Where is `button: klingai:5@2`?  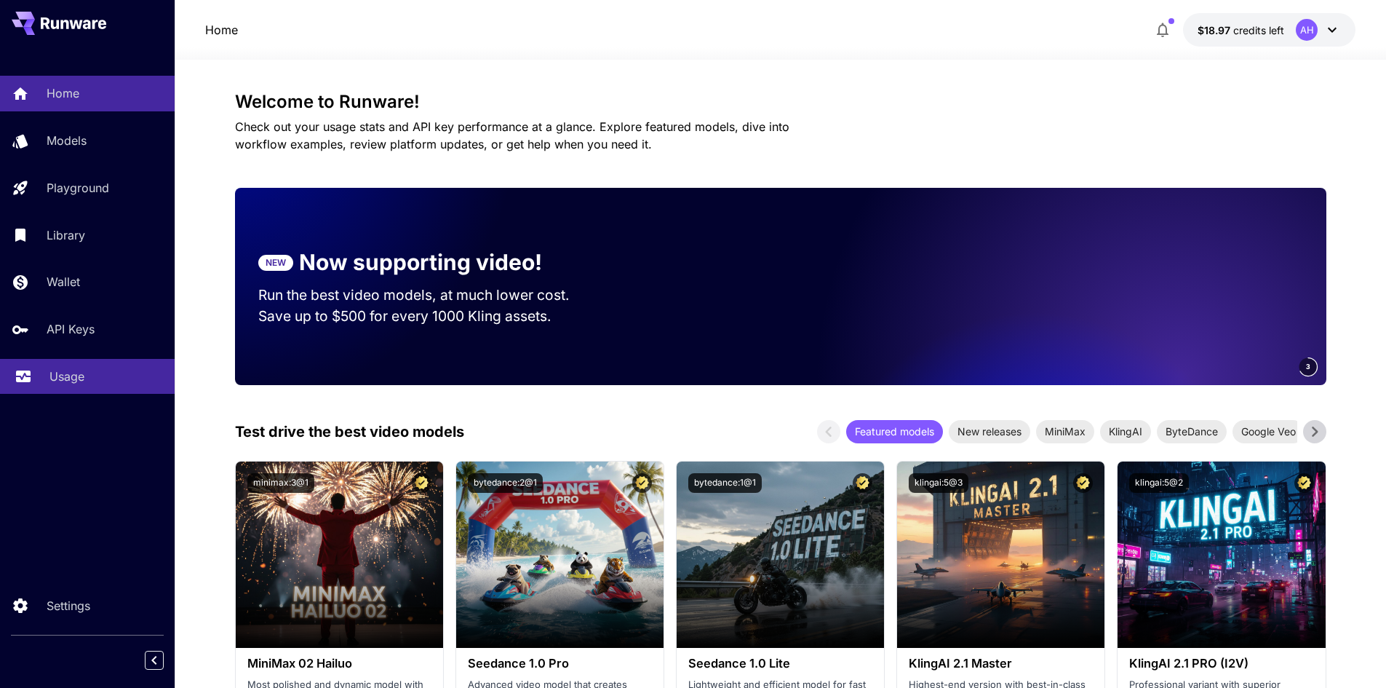 button: klingai:5@2 is located at coordinates (1159, 483).